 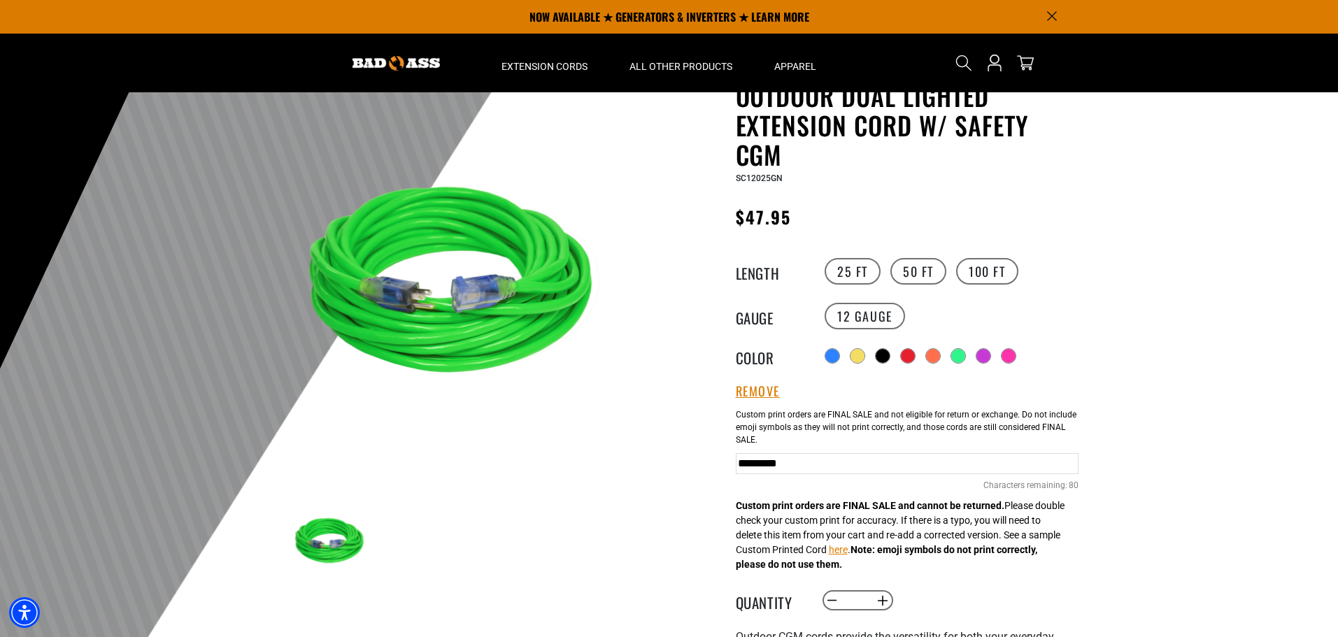 I want to click on span: All Other Products, so click(x=681, y=66).